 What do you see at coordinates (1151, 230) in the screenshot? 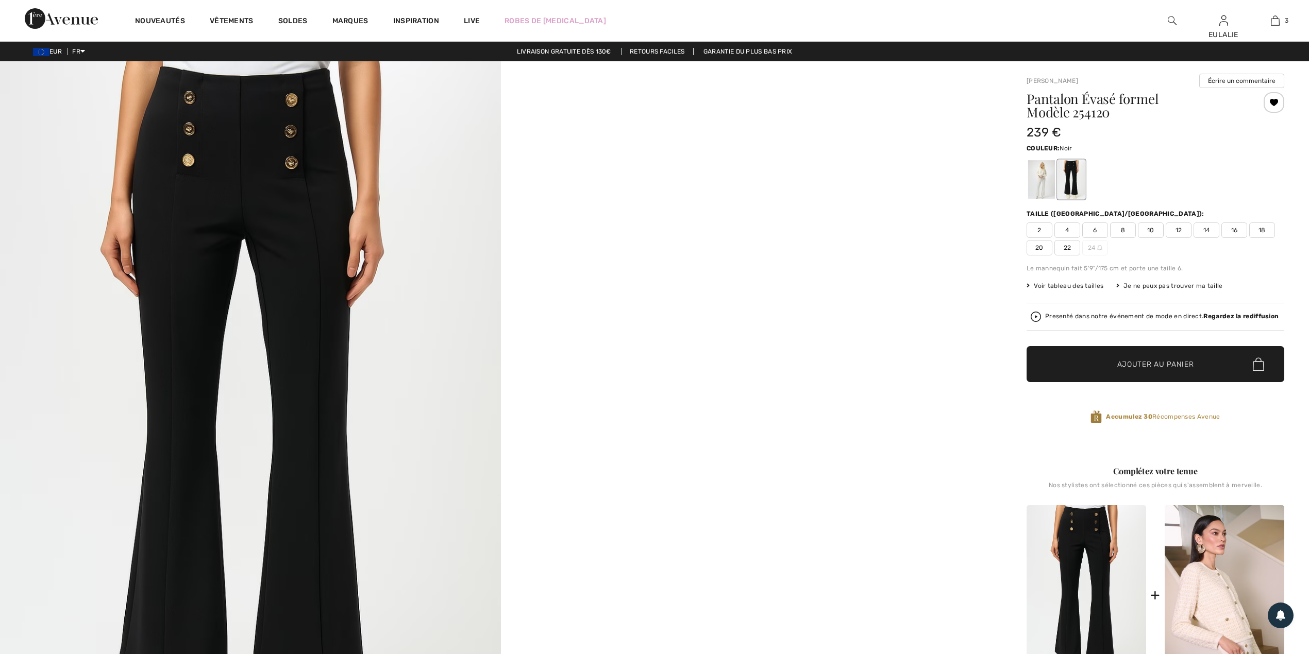
I see `span: 10` at bounding box center [1151, 230].